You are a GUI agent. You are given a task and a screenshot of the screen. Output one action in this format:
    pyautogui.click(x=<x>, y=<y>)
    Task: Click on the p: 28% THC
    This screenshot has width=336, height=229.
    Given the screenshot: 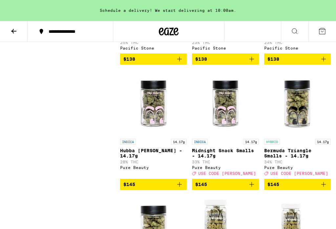 What is the action you would take?
    pyautogui.click(x=153, y=162)
    